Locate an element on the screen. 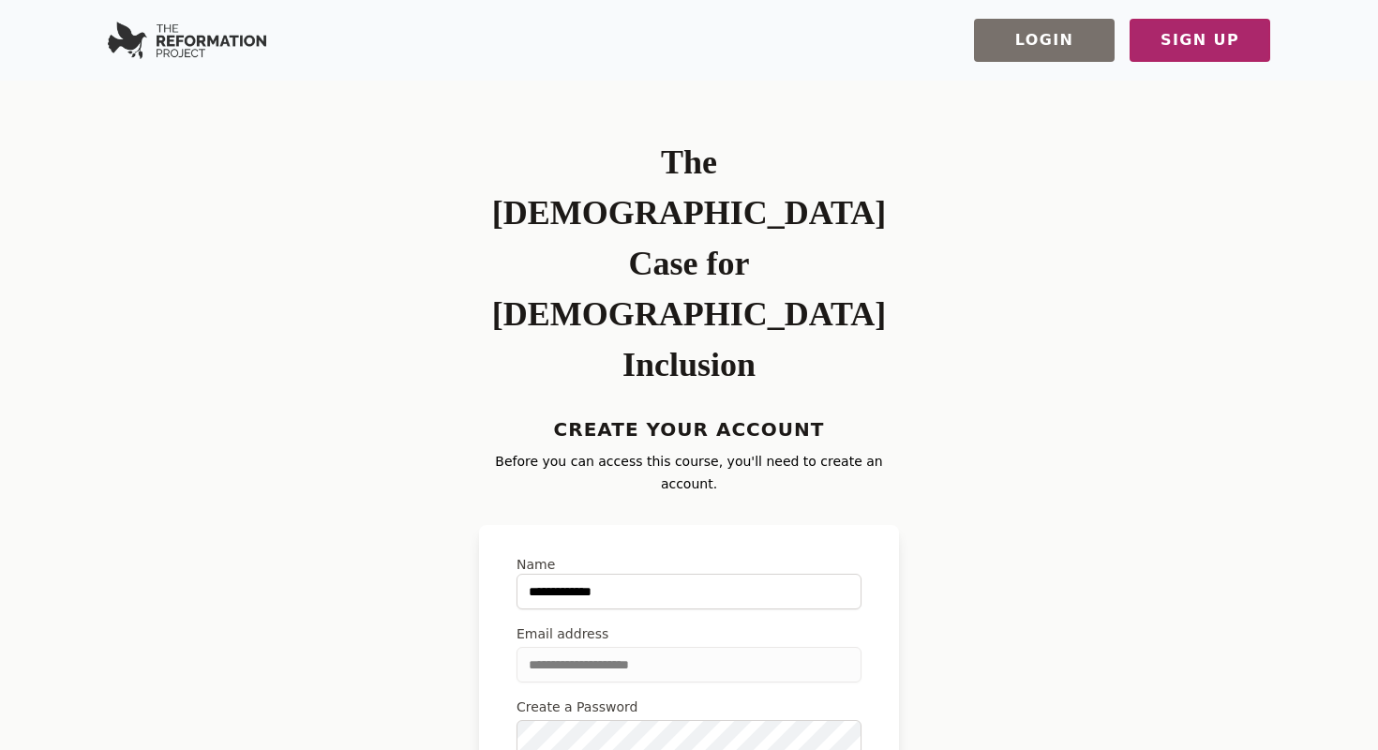  button: Sign Up is located at coordinates (1200, 40).